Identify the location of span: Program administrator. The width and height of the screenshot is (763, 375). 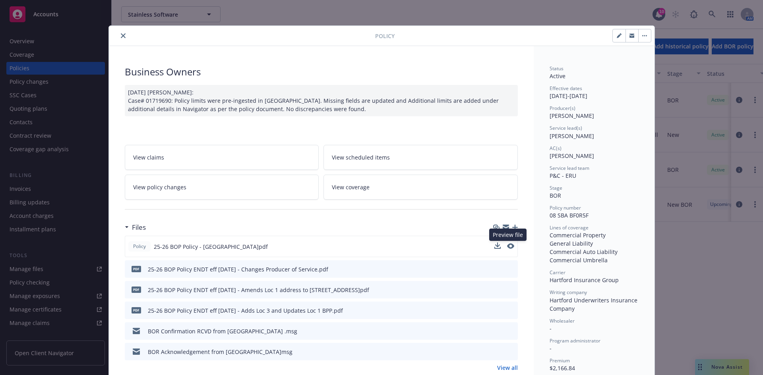
(575, 341).